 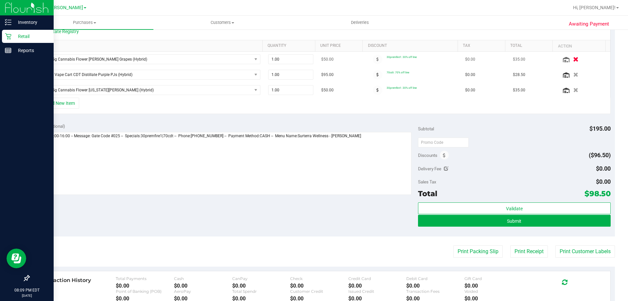 I want to click on button: Print Customer Labels, so click(x=586, y=251).